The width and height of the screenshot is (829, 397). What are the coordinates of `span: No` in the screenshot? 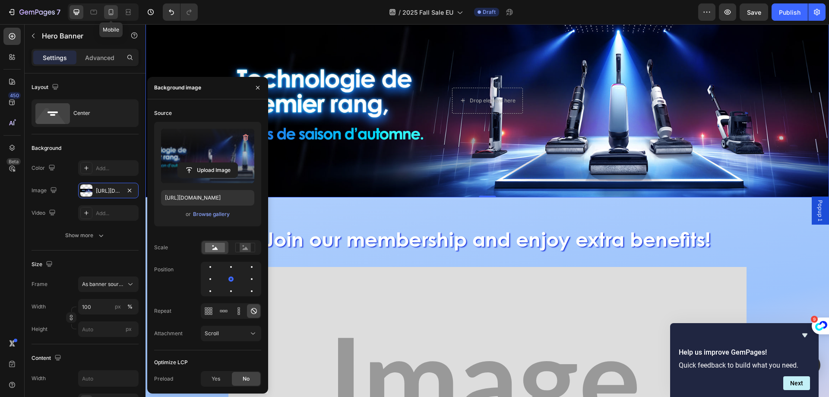 It's located at (246, 379).